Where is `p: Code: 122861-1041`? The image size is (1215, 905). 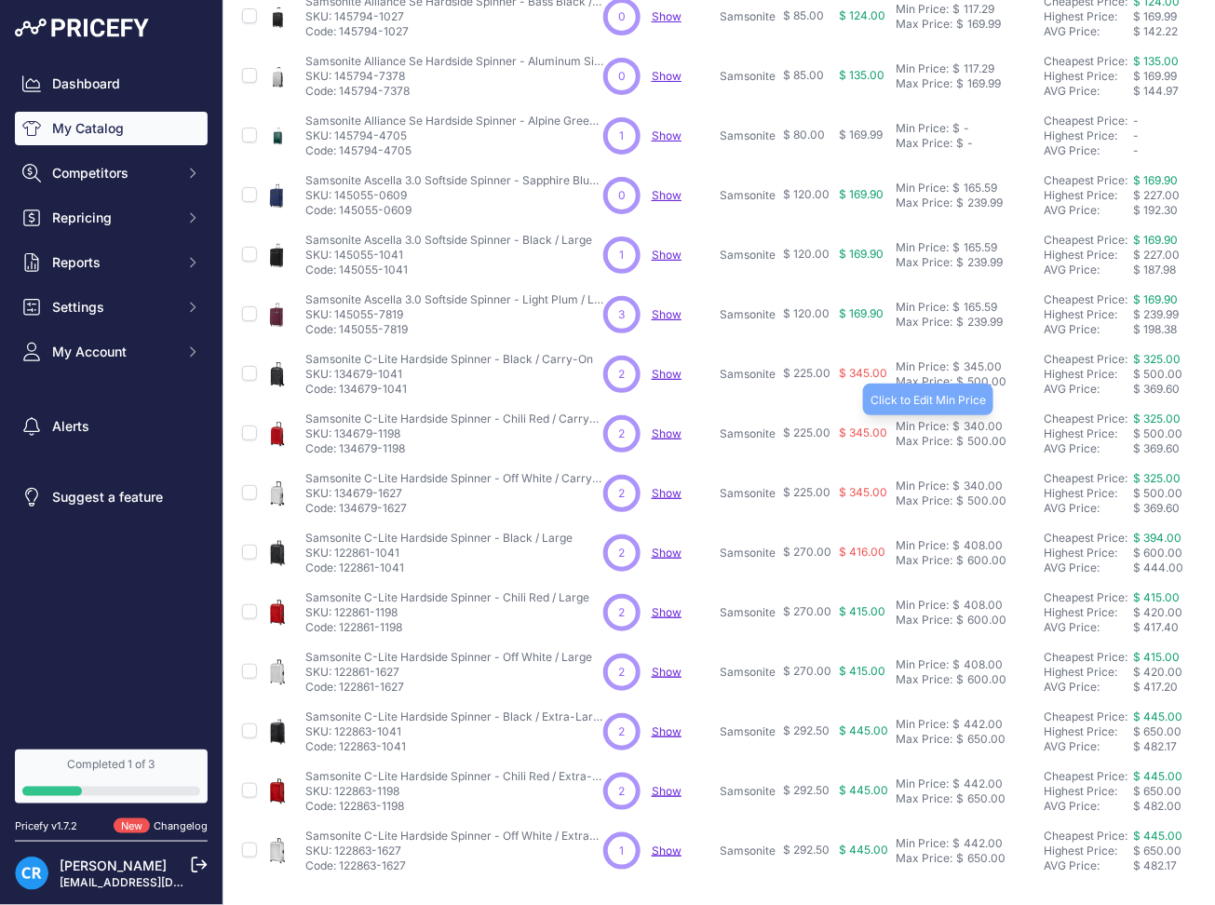 p: Code: 122861-1041 is located at coordinates (439, 568).